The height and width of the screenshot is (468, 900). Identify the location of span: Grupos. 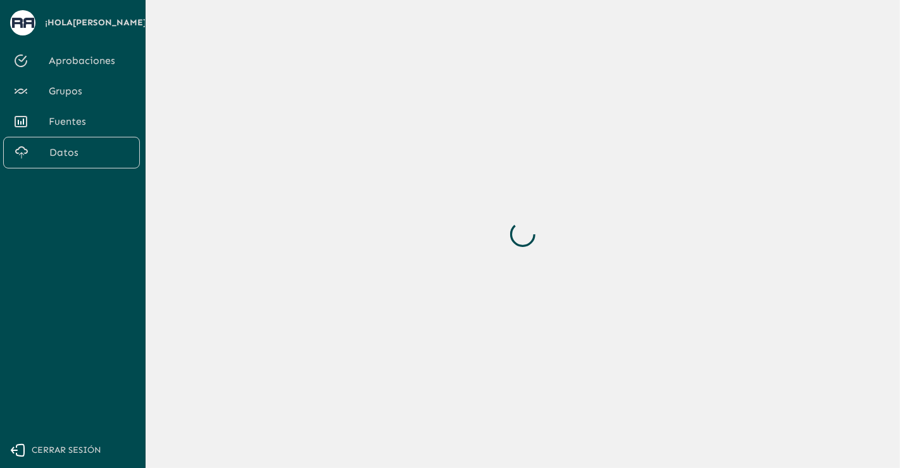
(89, 91).